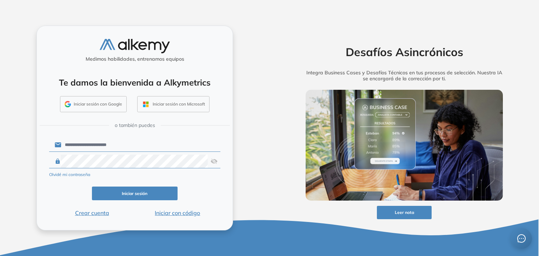  I want to click on button: Olvidé mi contraseña, so click(69, 175).